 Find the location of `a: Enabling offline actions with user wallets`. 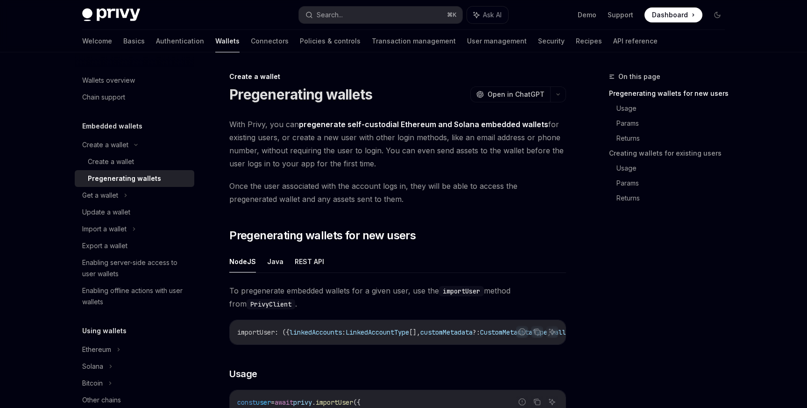

a: Enabling offline actions with user wallets is located at coordinates (135, 296).